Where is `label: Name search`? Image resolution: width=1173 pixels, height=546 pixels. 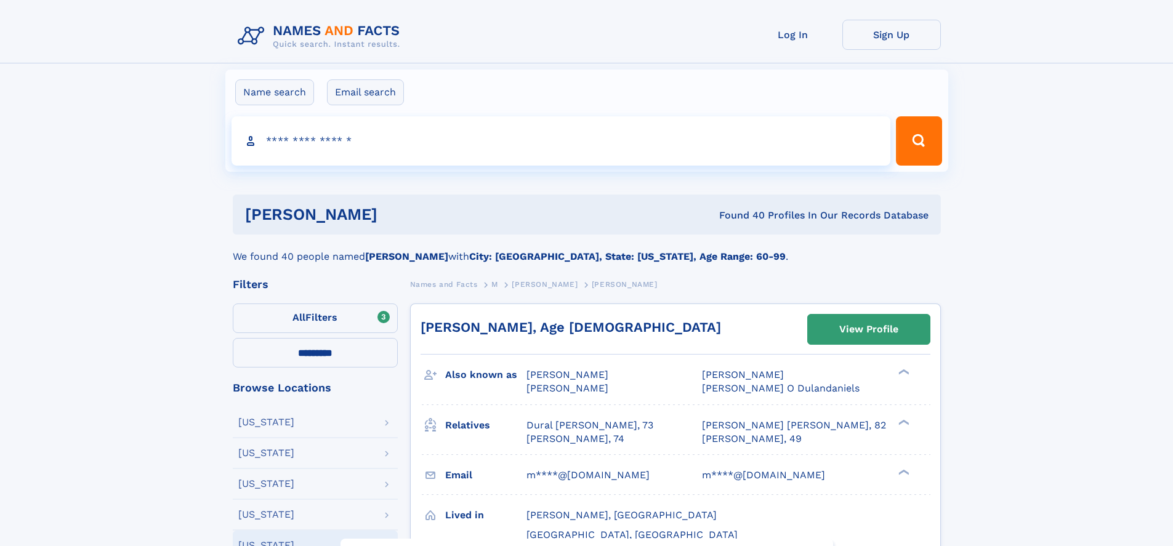 label: Name search is located at coordinates (275, 92).